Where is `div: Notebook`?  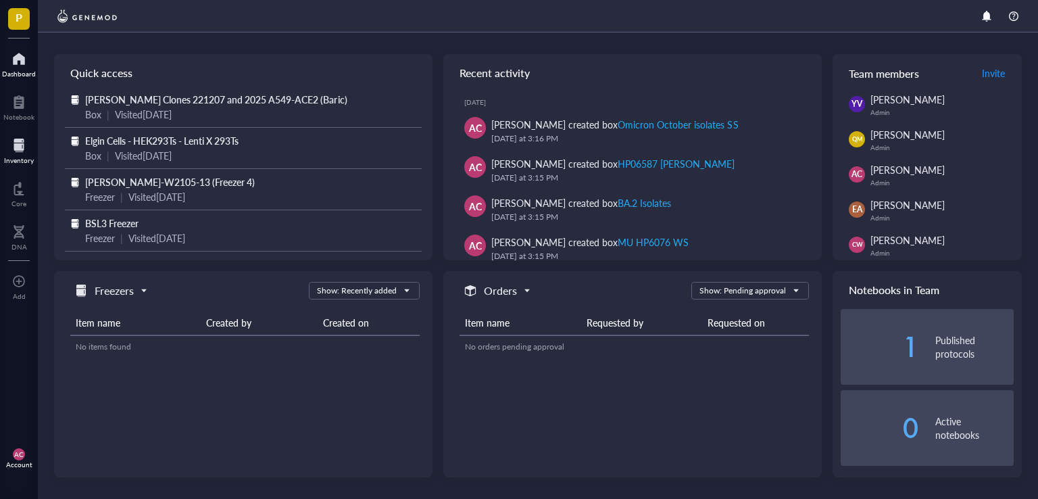
div: Notebook is located at coordinates (19, 117).